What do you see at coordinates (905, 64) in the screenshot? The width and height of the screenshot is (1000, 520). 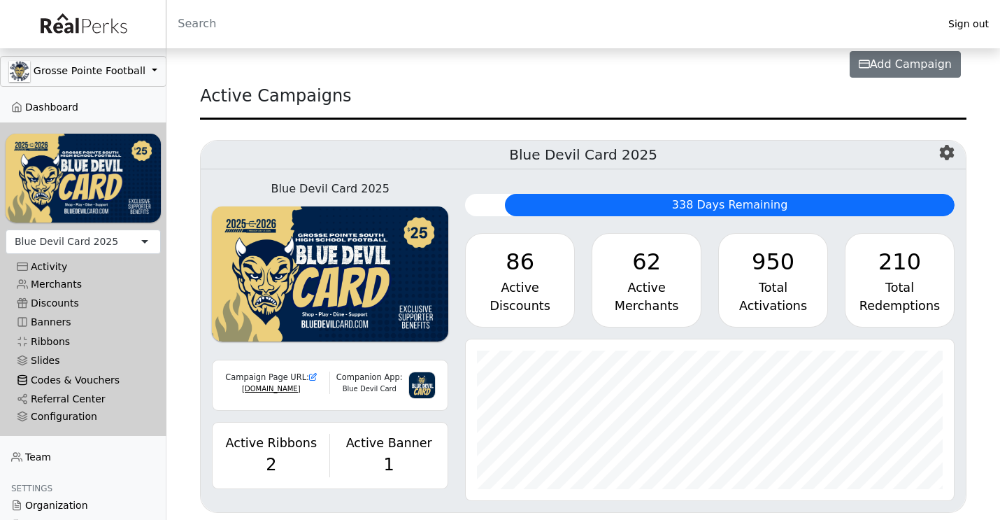 I see `button: Add Campaign` at bounding box center [905, 64].